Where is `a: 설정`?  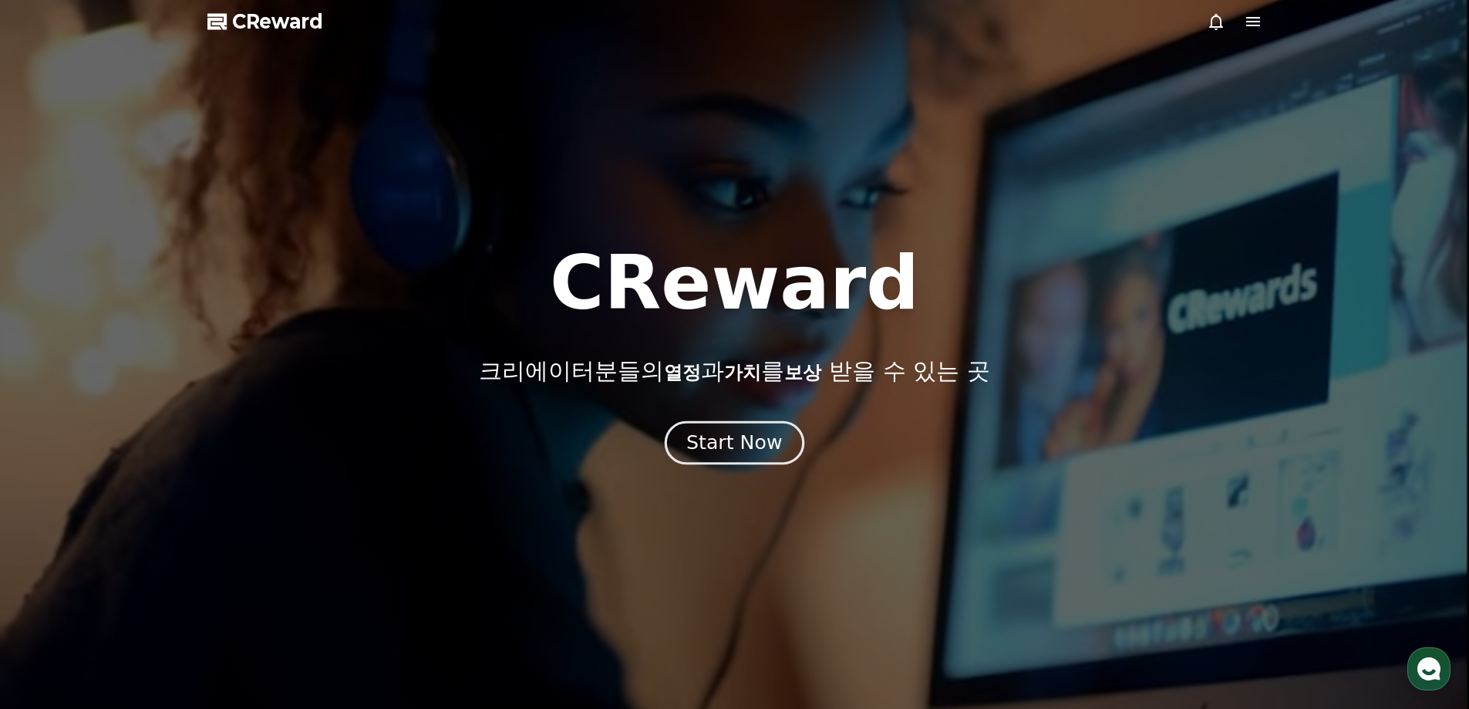 a: 설정 is located at coordinates (248, 508).